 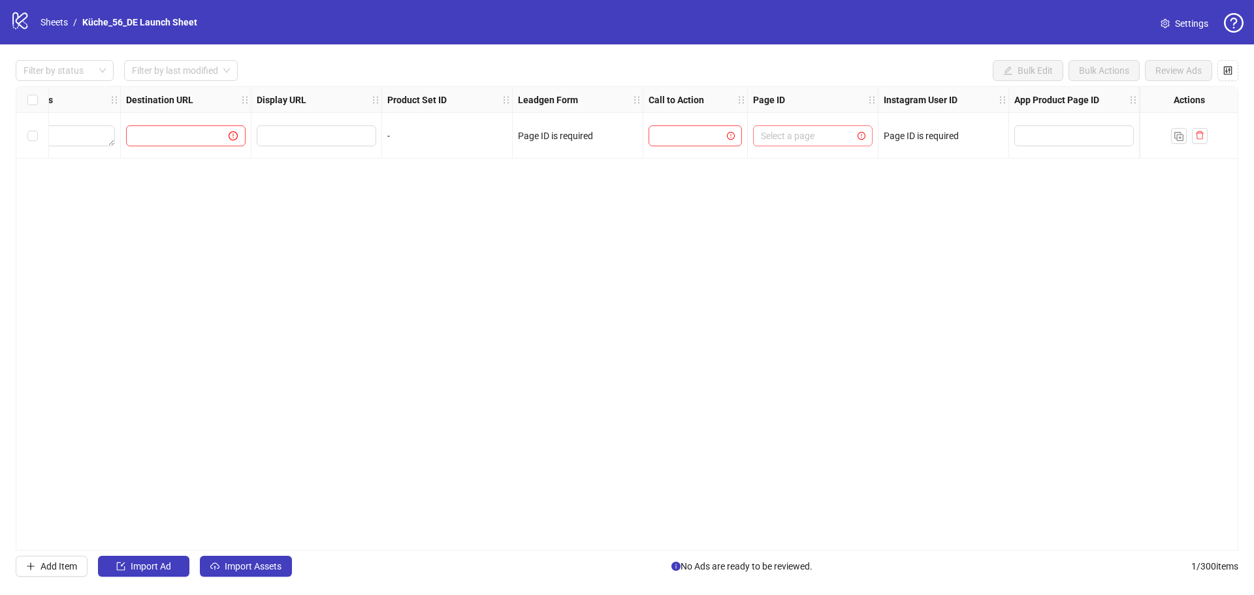 I want to click on strong: Page ID, so click(x=768, y=100).